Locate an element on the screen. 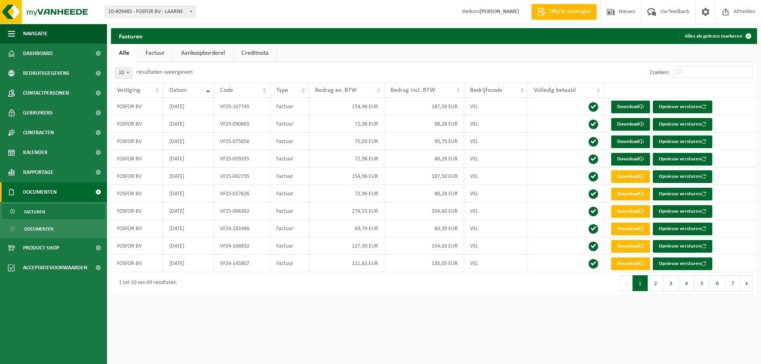 The height and width of the screenshot is (364, 761). td: VF24-145807 is located at coordinates (242, 264).